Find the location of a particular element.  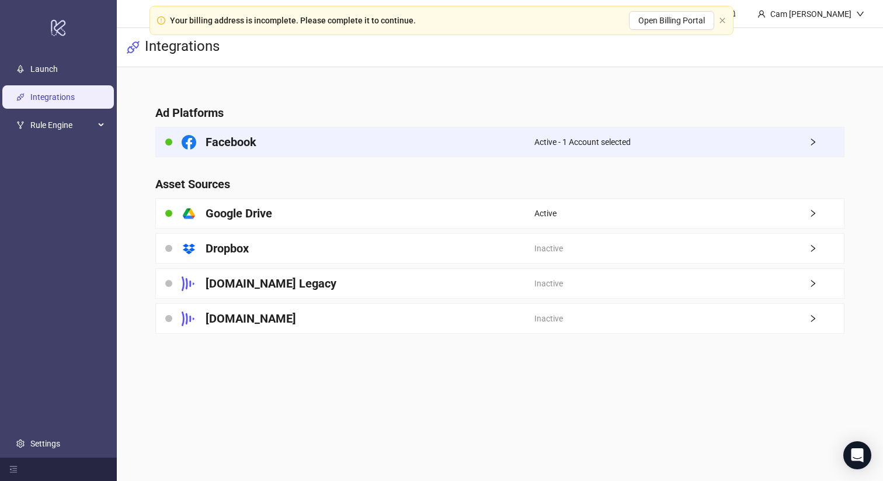

h4: Dropbox is located at coordinates (227, 248).